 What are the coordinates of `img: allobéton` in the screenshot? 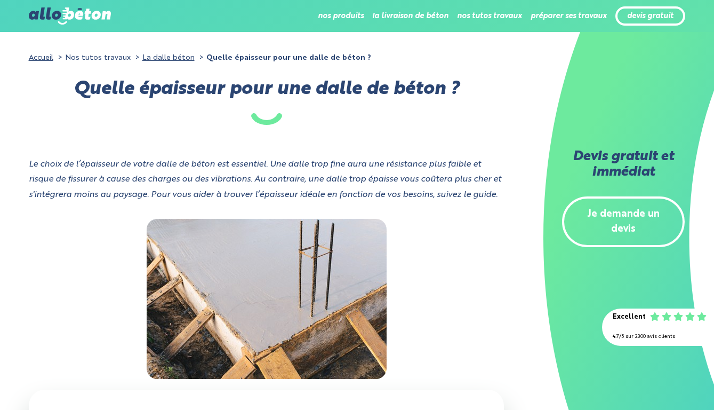 It's located at (70, 16).